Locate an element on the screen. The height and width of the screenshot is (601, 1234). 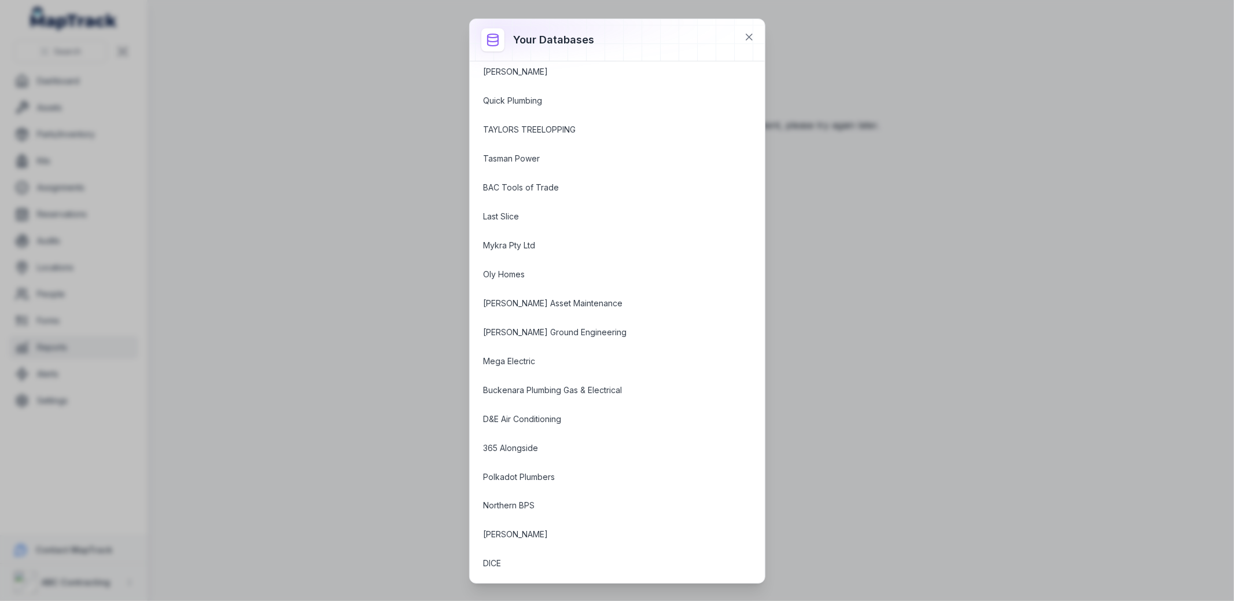
a: Polkadot Plumbers is located at coordinates (604, 477).